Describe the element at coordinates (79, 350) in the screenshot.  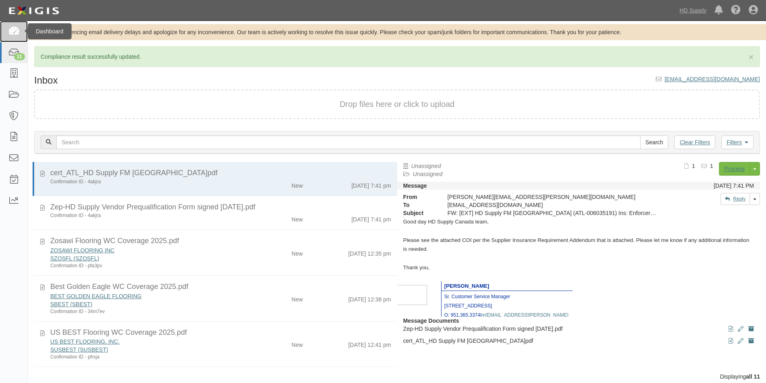
I see `a: SUSBEST (SUSBEST)` at that location.